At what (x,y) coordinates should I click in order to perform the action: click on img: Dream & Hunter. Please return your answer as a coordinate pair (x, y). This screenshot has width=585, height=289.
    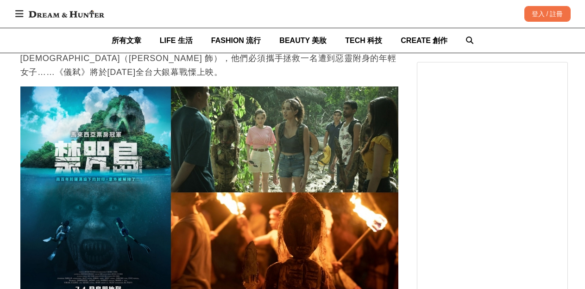
    Looking at the image, I should click on (66, 14).